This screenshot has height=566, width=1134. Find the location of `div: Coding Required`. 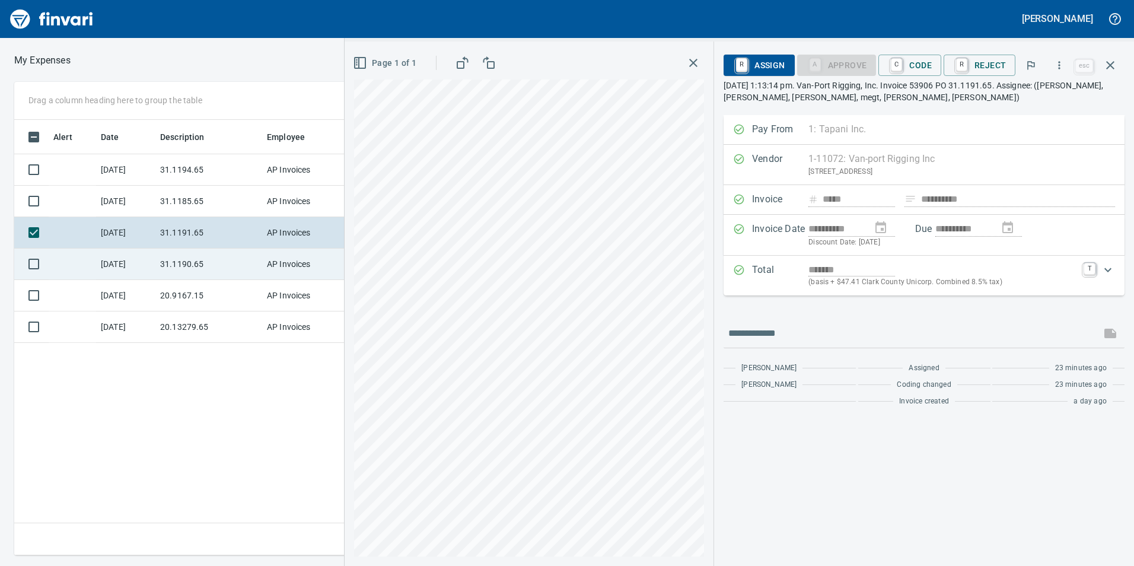

div: Coding Required is located at coordinates (837, 64).